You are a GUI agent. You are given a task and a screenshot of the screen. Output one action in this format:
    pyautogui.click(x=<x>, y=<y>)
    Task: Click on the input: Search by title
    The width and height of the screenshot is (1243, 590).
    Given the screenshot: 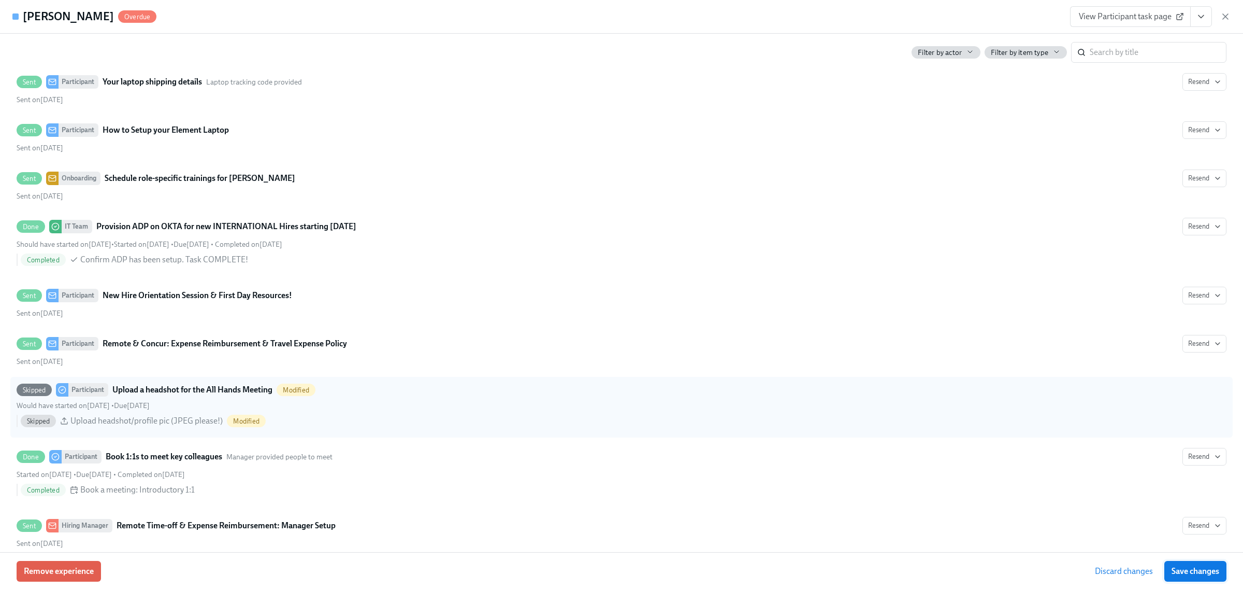 What is the action you would take?
    pyautogui.click(x=1158, y=52)
    